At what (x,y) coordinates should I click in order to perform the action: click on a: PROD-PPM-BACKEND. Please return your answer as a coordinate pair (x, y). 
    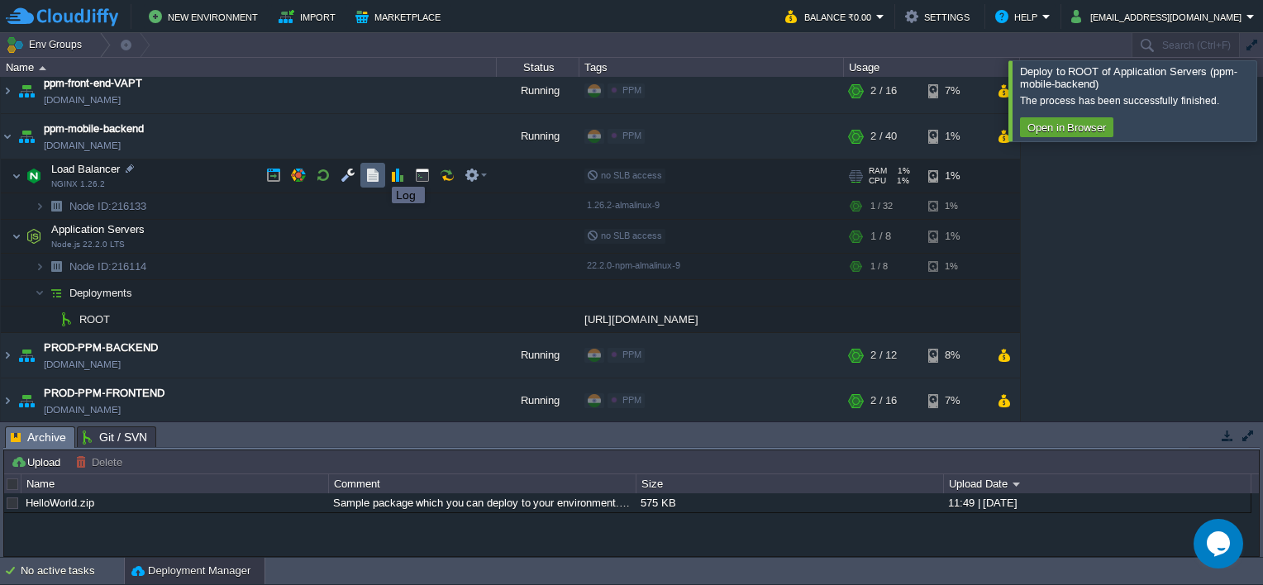
    Looking at the image, I should click on (101, 348).